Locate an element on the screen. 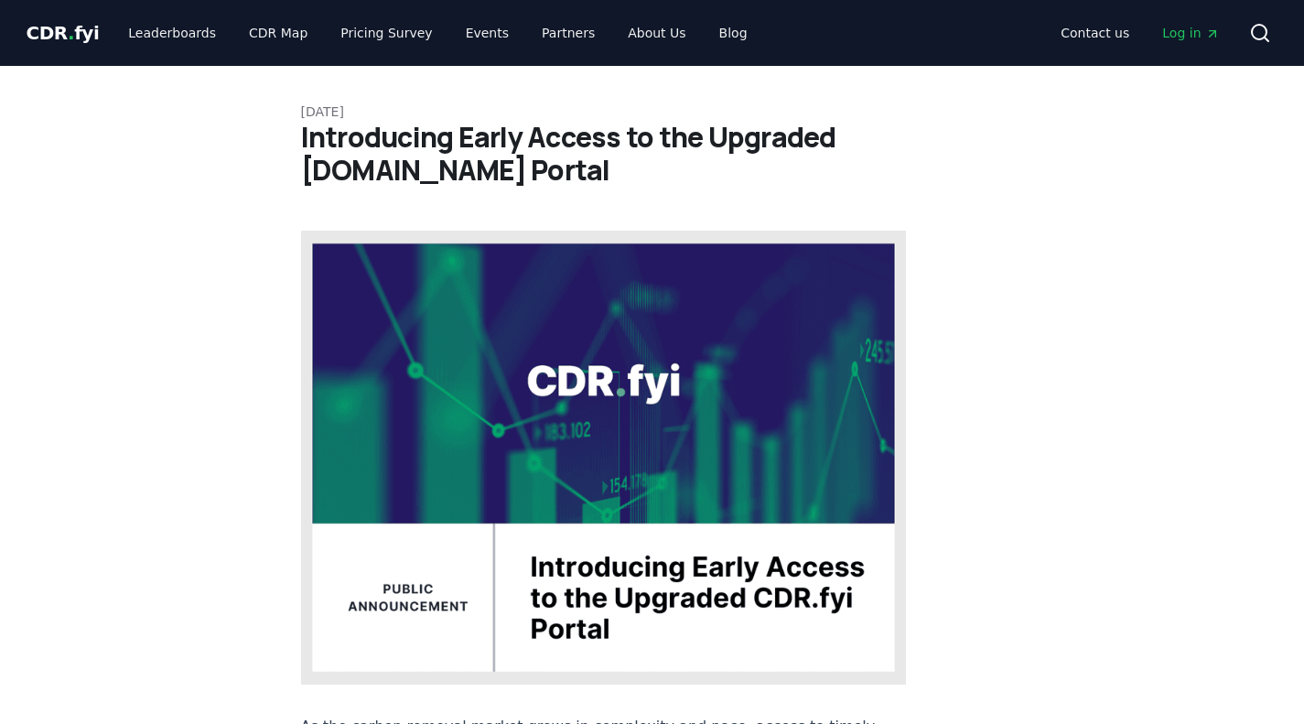 The width and height of the screenshot is (1304, 724). a: Pricing Survey is located at coordinates (386, 33).